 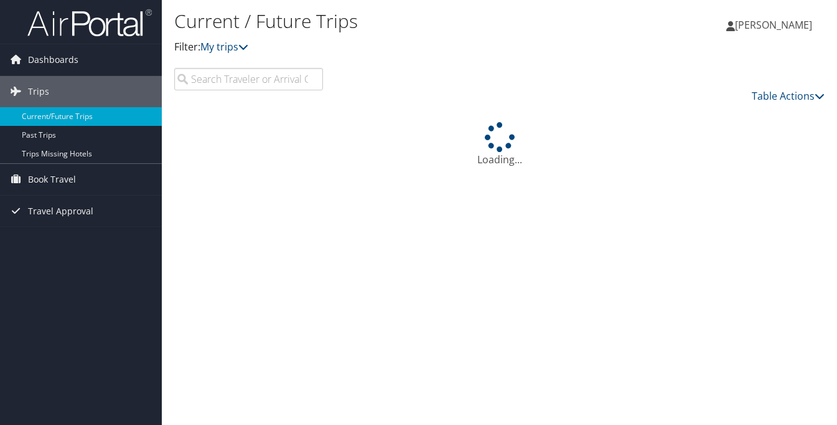 What do you see at coordinates (788, 96) in the screenshot?
I see `a: Table Actions` at bounding box center [788, 96].